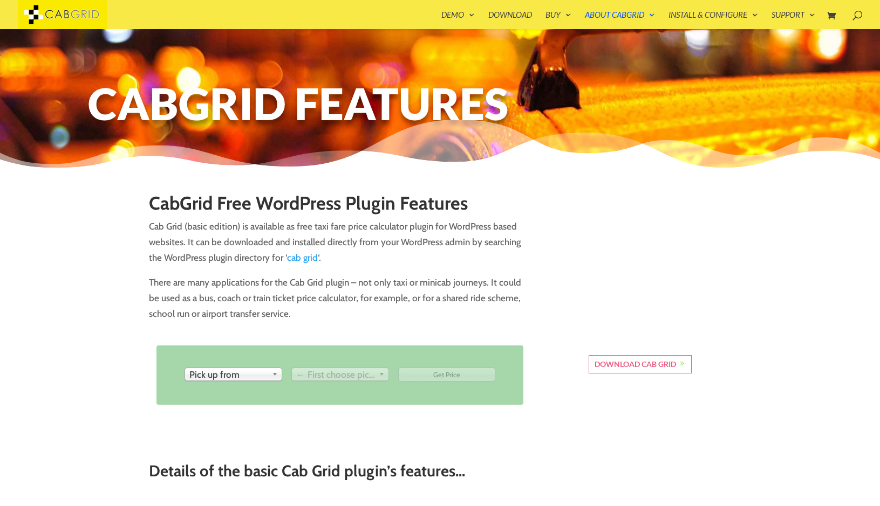 The width and height of the screenshot is (880, 506). Describe the element at coordinates (340, 298) in the screenshot. I see `p: There are many applications for the Cab Grid plugin – not only taxi or minicab journeys. It could...` at that location.